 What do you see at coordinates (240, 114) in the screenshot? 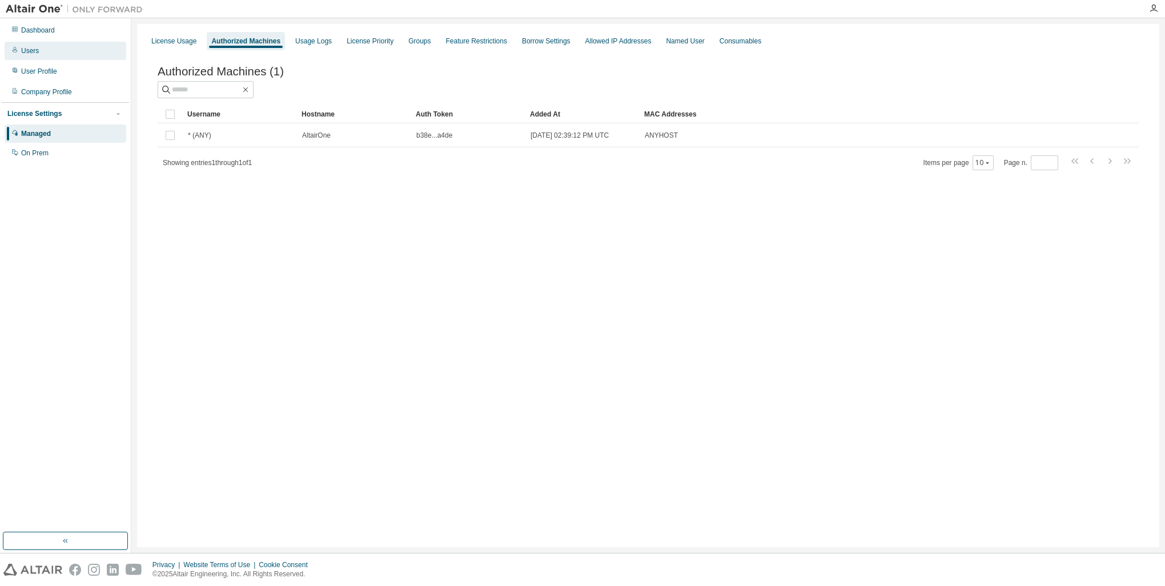
I see `div: Username` at bounding box center [240, 114].